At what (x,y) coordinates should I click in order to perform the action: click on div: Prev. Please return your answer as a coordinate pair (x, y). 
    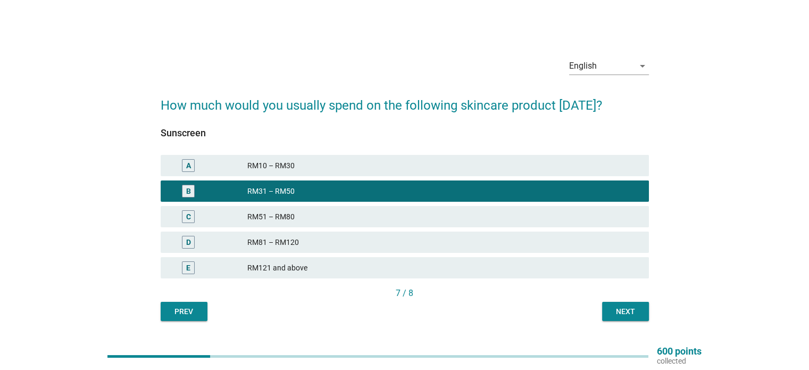
    Looking at the image, I should click on (184, 311).